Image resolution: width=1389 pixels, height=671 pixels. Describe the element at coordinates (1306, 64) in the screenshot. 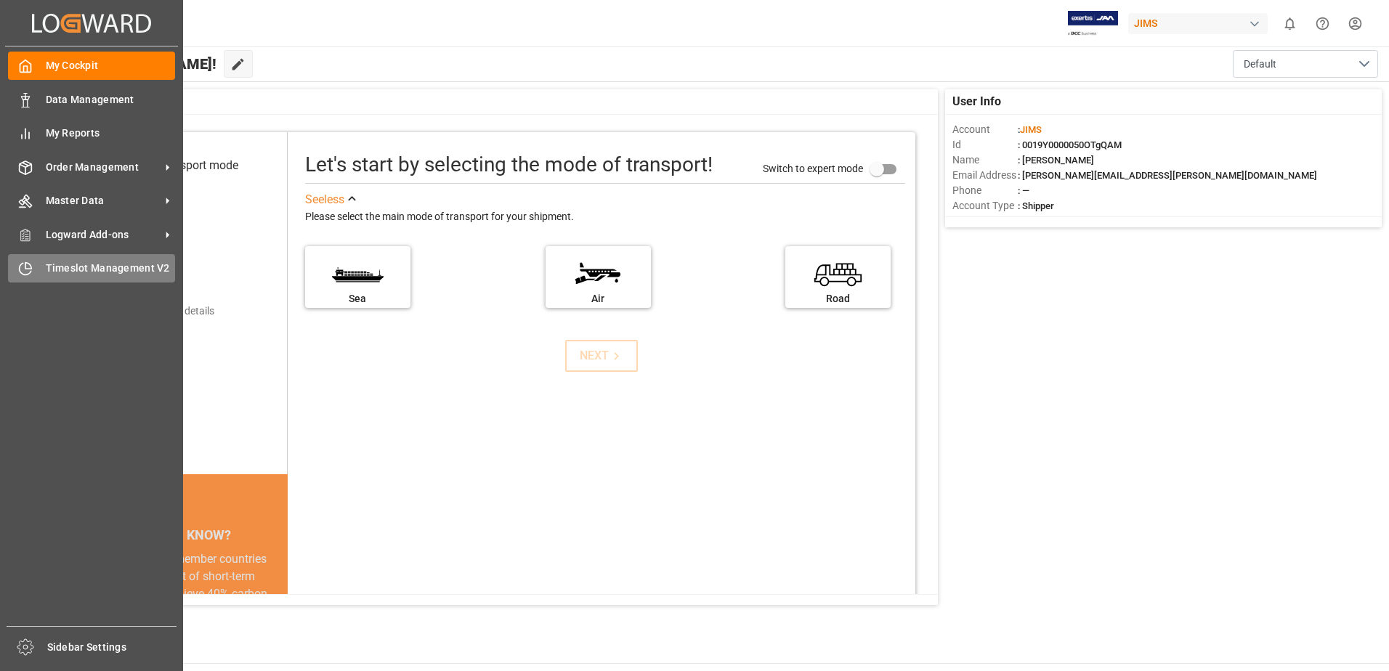

I see `button: open menu` at that location.